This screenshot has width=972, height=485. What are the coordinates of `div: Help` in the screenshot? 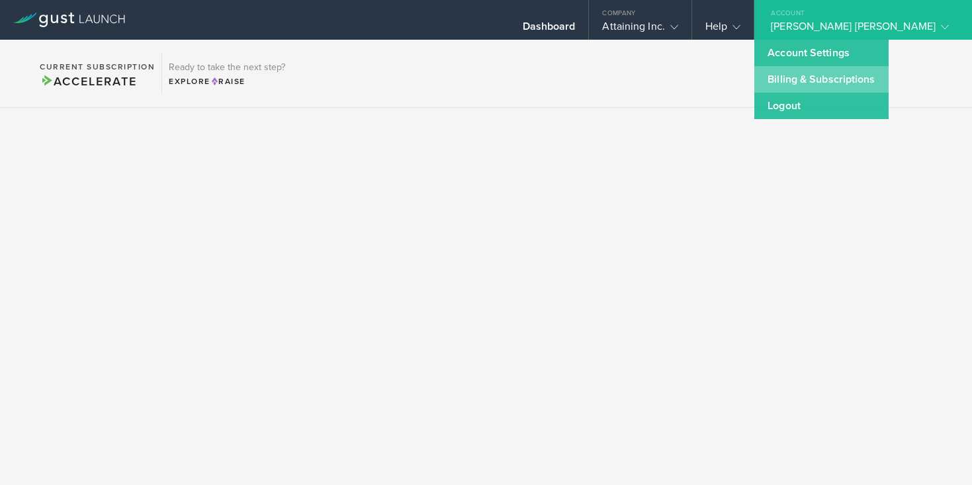 It's located at (722, 30).